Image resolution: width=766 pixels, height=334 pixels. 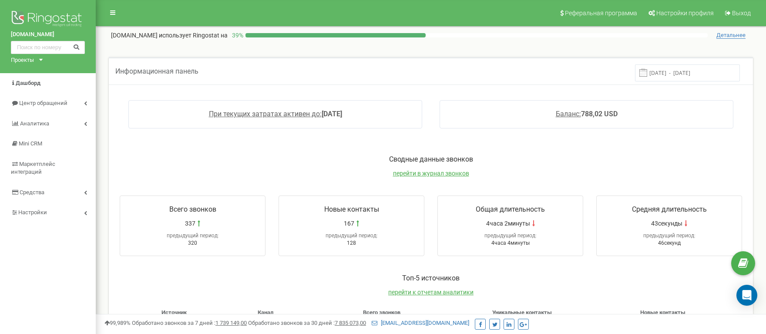 What do you see at coordinates (667, 223) in the screenshot?
I see `span: 43секунды` at bounding box center [667, 223].